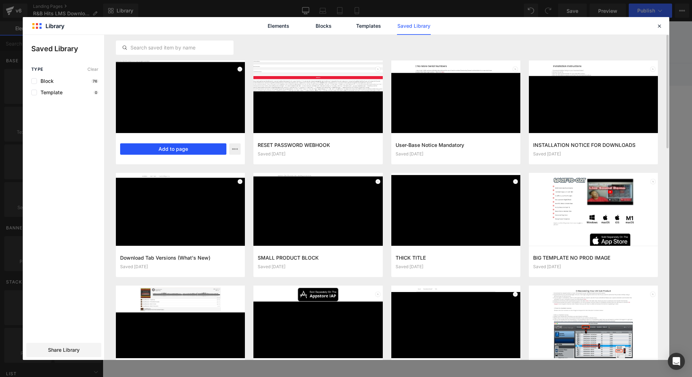 The width and height of the screenshot is (692, 377). What do you see at coordinates (180, 257) in the screenshot?
I see `h3: Download Tab Versions (What's New)` at bounding box center [180, 257].